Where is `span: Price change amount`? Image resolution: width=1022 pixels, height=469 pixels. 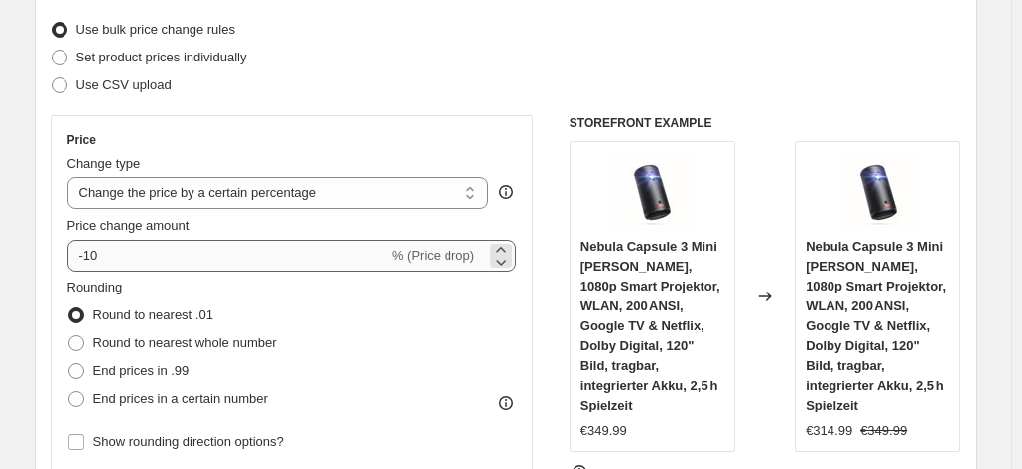
span: Price change amount is located at coordinates (128, 225).